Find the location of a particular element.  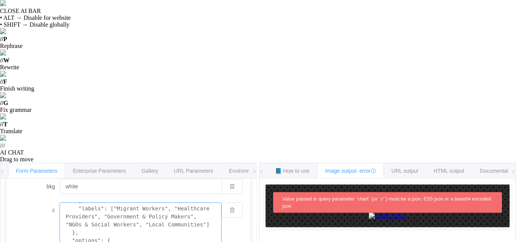

img: Static Chart is located at coordinates (388, 216).